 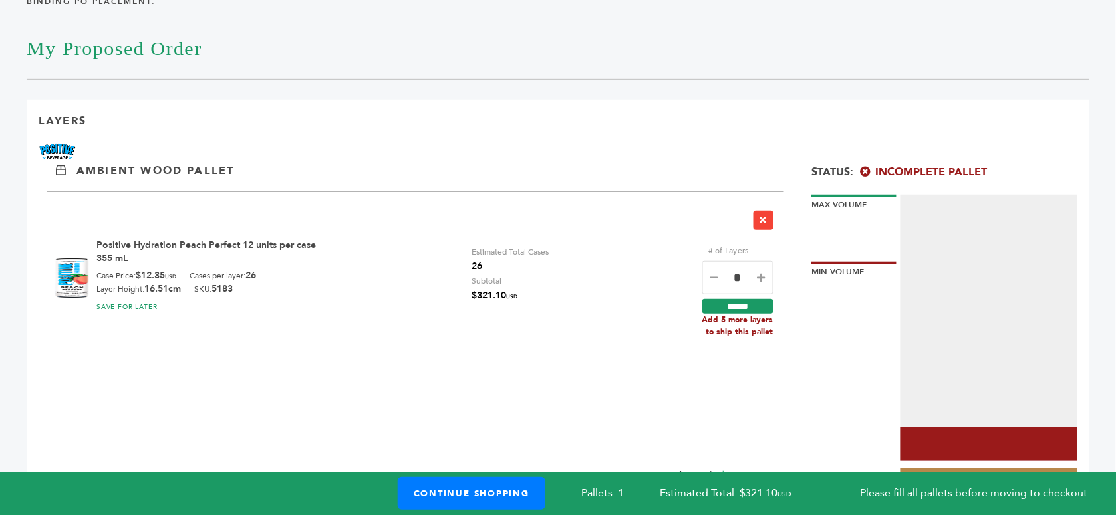 What do you see at coordinates (251, 275) in the screenshot?
I see `b: 26` at bounding box center [251, 275].